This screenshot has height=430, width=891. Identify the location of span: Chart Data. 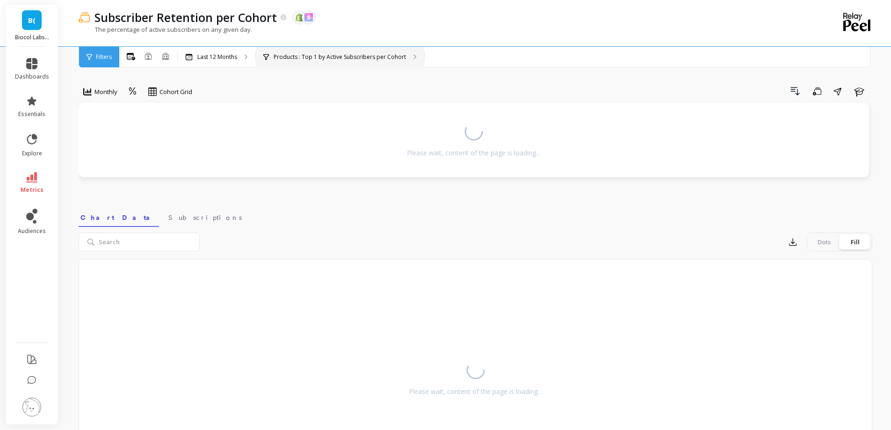
(119, 217).